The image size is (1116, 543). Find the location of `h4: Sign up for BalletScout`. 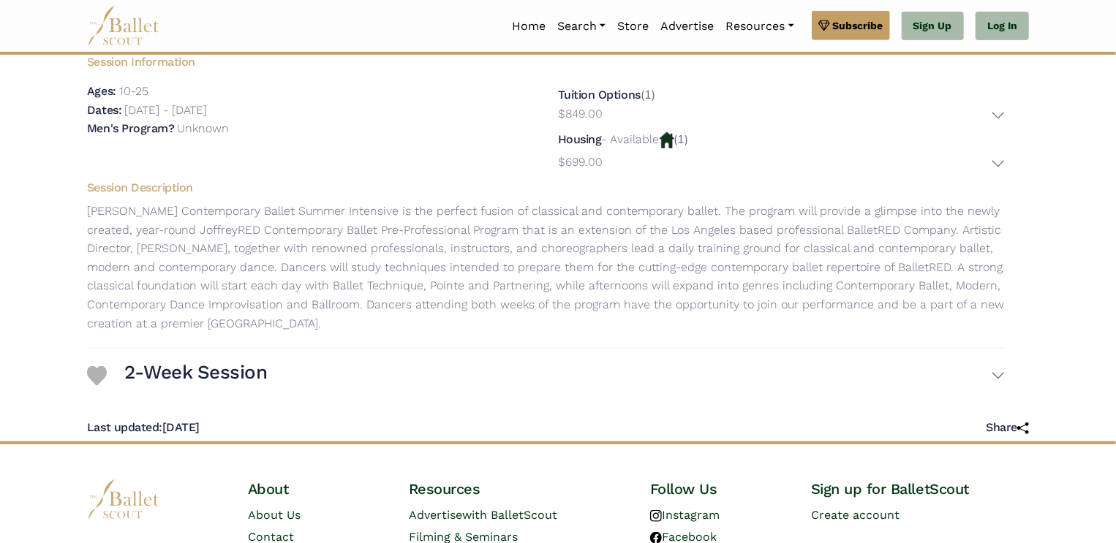

h4: Sign up for BalletScout is located at coordinates (920, 489).